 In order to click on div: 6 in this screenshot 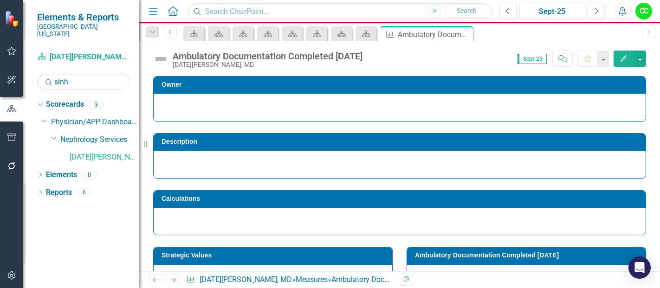, I will do `click(84, 192)`.